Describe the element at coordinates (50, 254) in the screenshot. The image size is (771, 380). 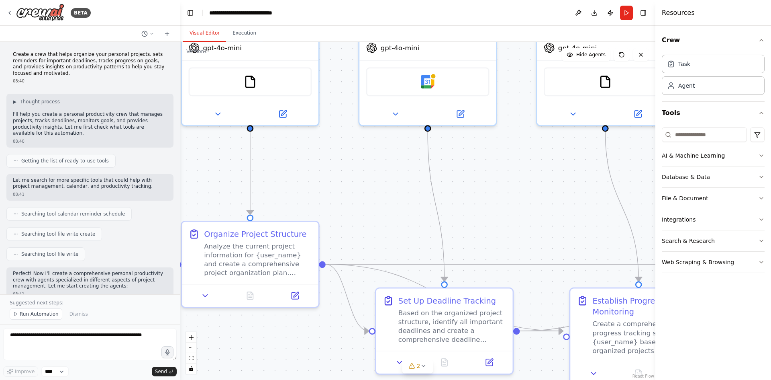
I see `span: Searching tool file write` at that location.